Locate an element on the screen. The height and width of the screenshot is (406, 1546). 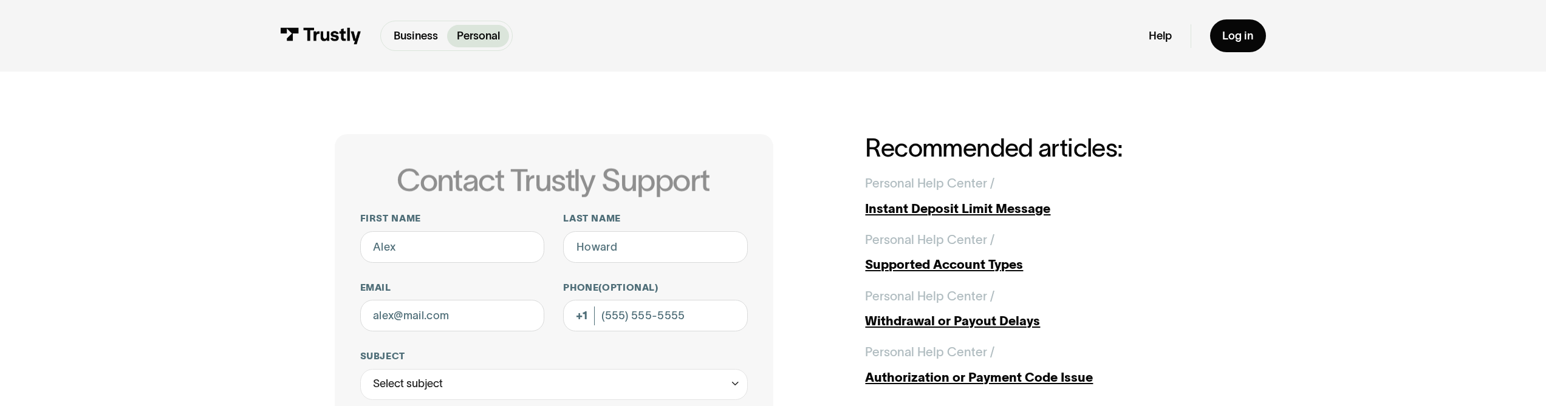
a: Personal Help Center /Withdrawal or Payout Delays is located at coordinates (1038, 309).